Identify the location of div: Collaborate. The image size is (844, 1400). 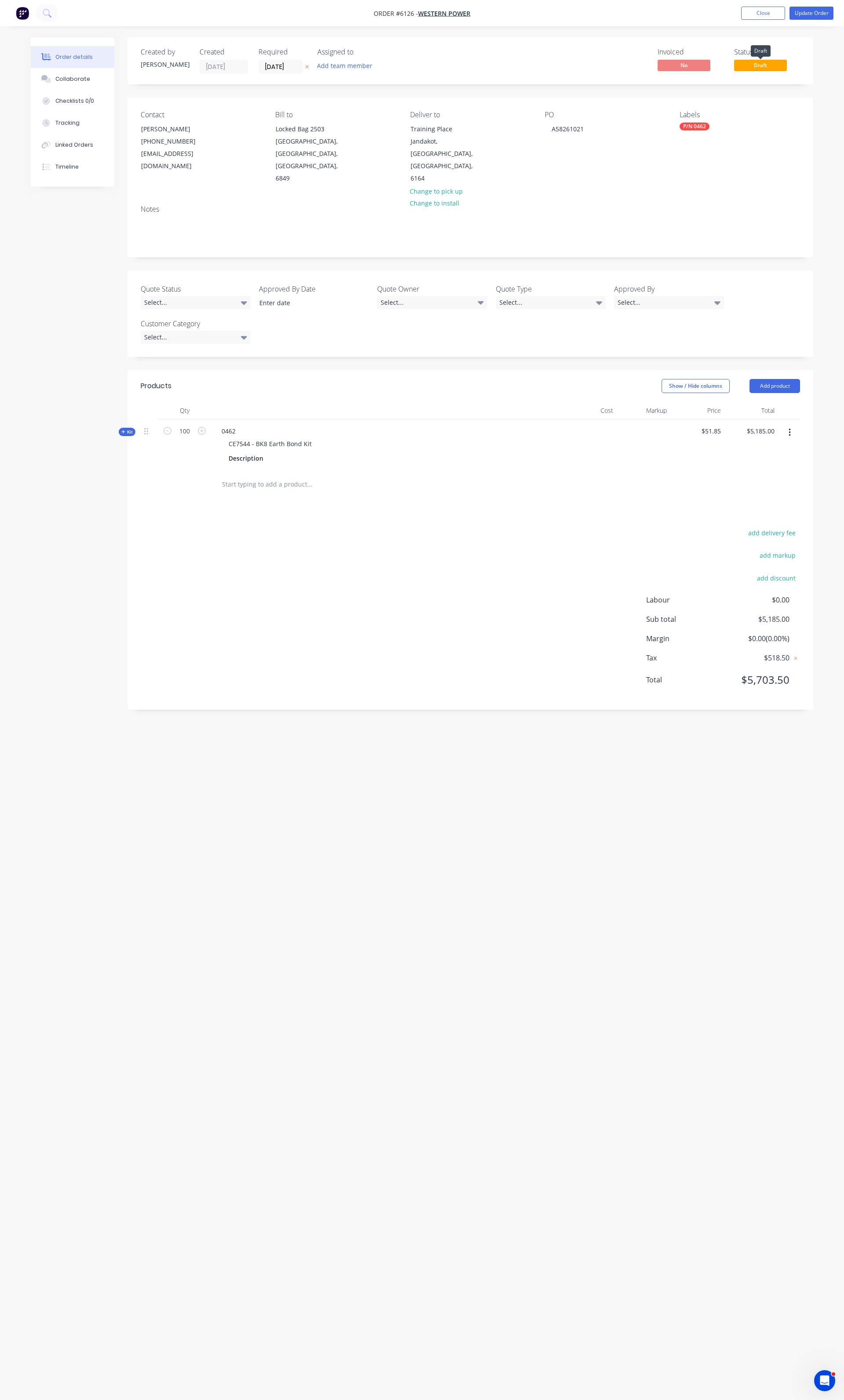
(72, 79).